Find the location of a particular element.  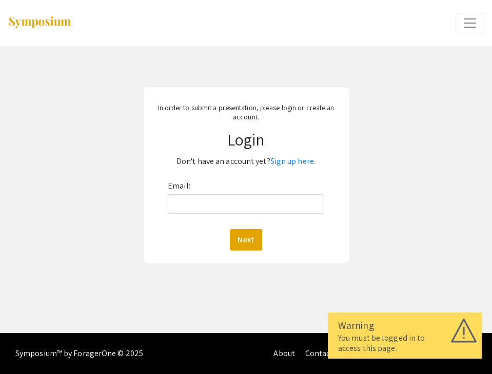

div: You must be logged in to access this page. is located at coordinates (405, 344).